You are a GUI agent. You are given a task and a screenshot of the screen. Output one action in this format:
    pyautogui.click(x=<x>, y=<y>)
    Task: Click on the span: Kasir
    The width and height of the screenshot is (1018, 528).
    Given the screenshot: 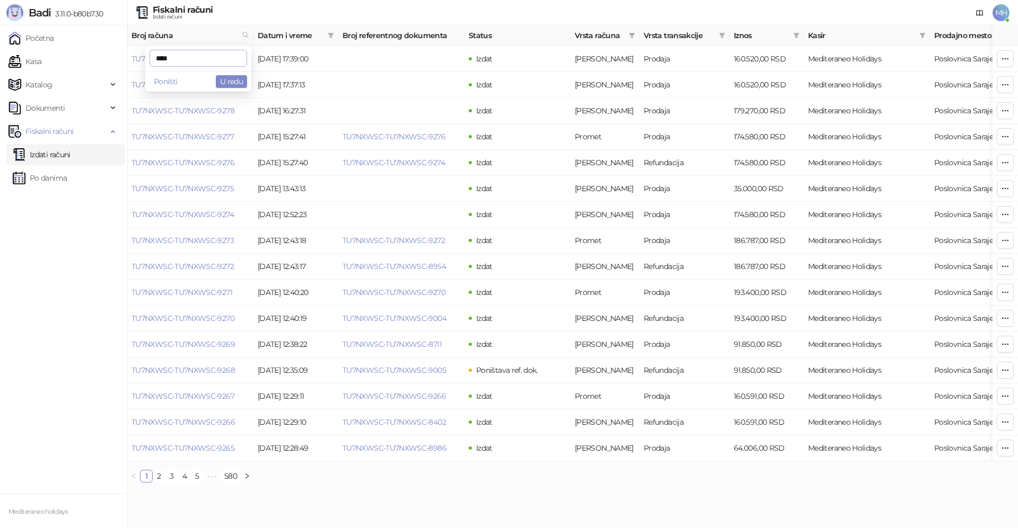 What is the action you would take?
    pyautogui.click(x=861, y=36)
    